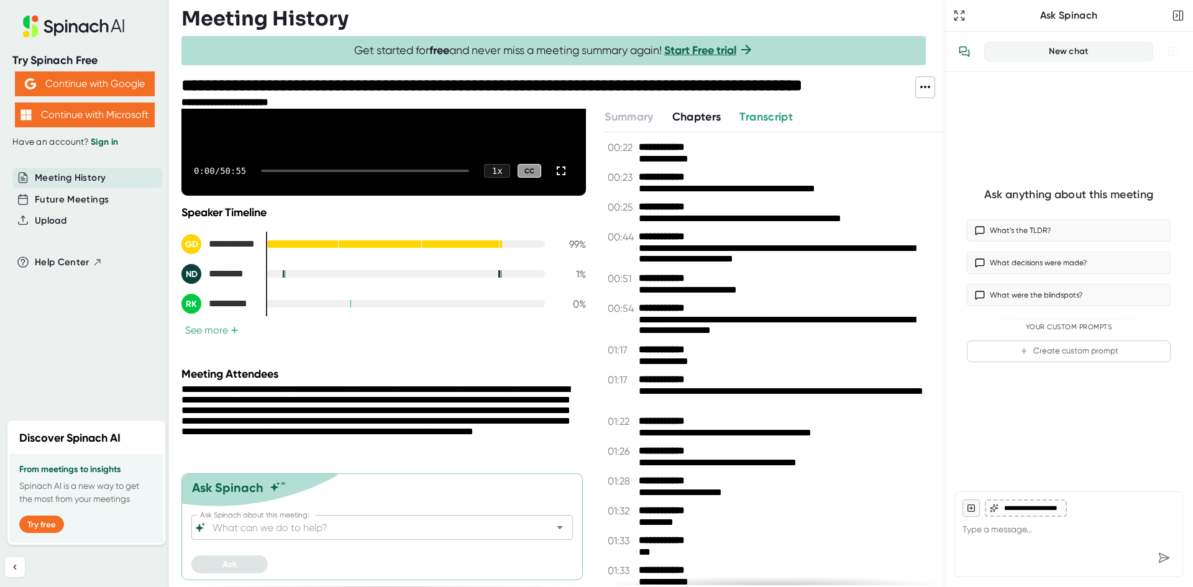 This screenshot has height=587, width=1193. I want to click on div: Ron Koshko, so click(219, 304).